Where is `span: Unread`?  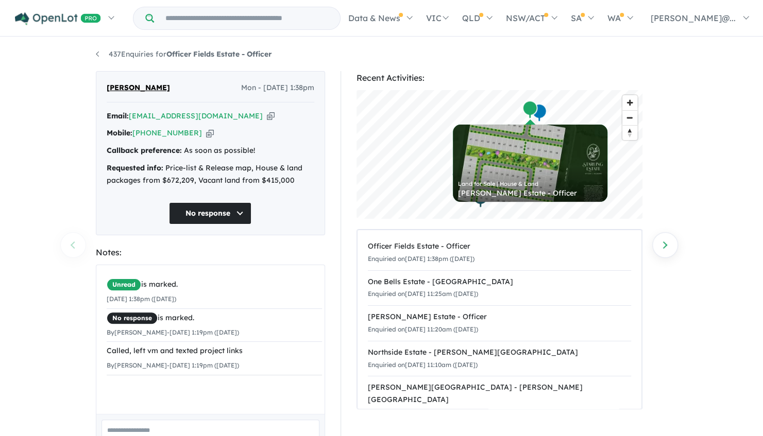
span: Unread is located at coordinates (124, 285).